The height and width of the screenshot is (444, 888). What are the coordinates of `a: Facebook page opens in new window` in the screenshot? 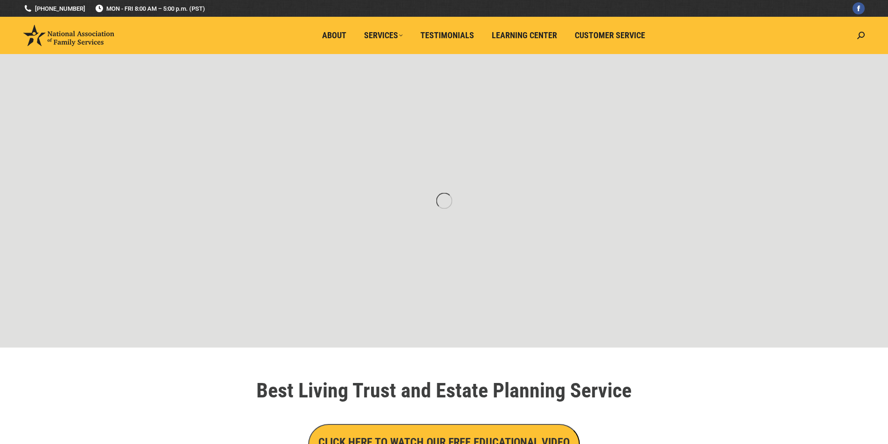 It's located at (859, 8).